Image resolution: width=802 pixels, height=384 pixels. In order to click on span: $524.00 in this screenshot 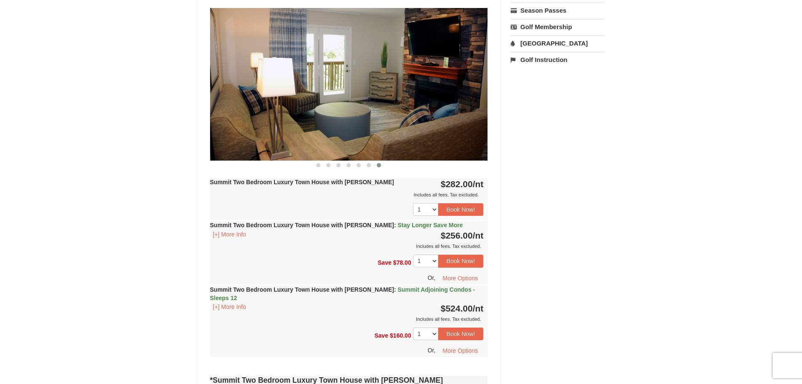, I will do `click(457, 308)`.